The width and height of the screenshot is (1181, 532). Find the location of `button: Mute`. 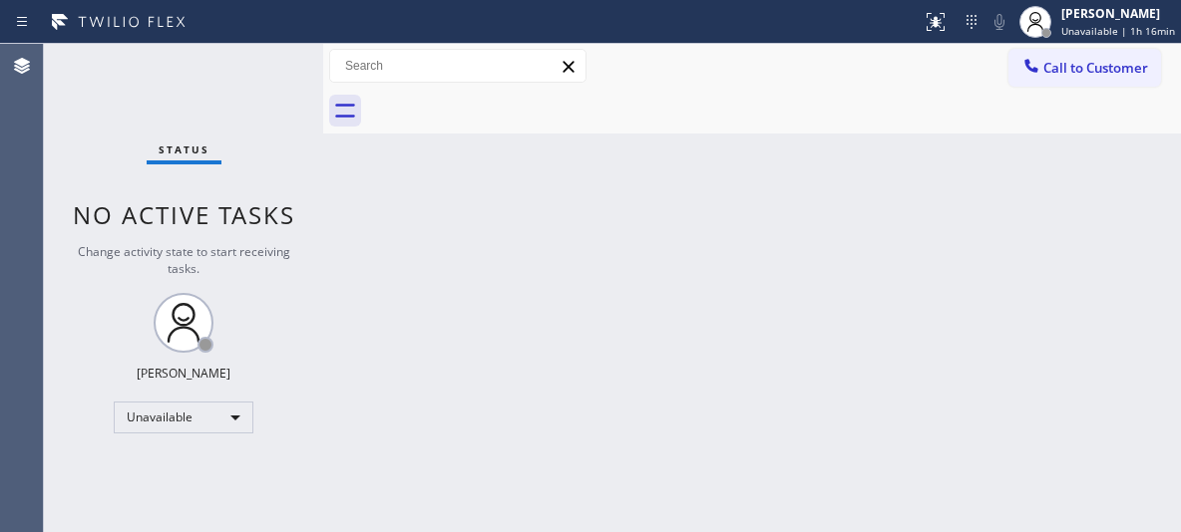

button: Mute is located at coordinates (999, 22).